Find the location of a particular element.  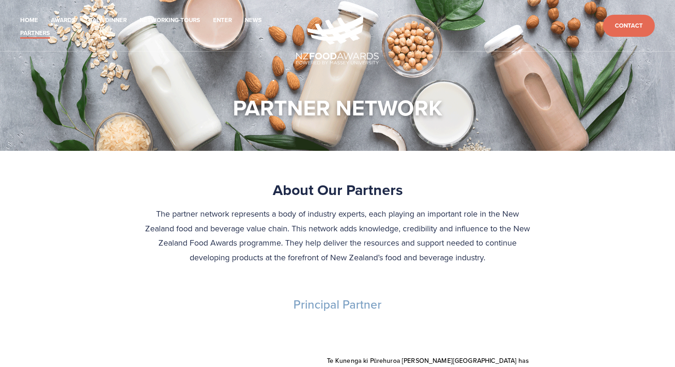

a: Enter is located at coordinates (222, 20).